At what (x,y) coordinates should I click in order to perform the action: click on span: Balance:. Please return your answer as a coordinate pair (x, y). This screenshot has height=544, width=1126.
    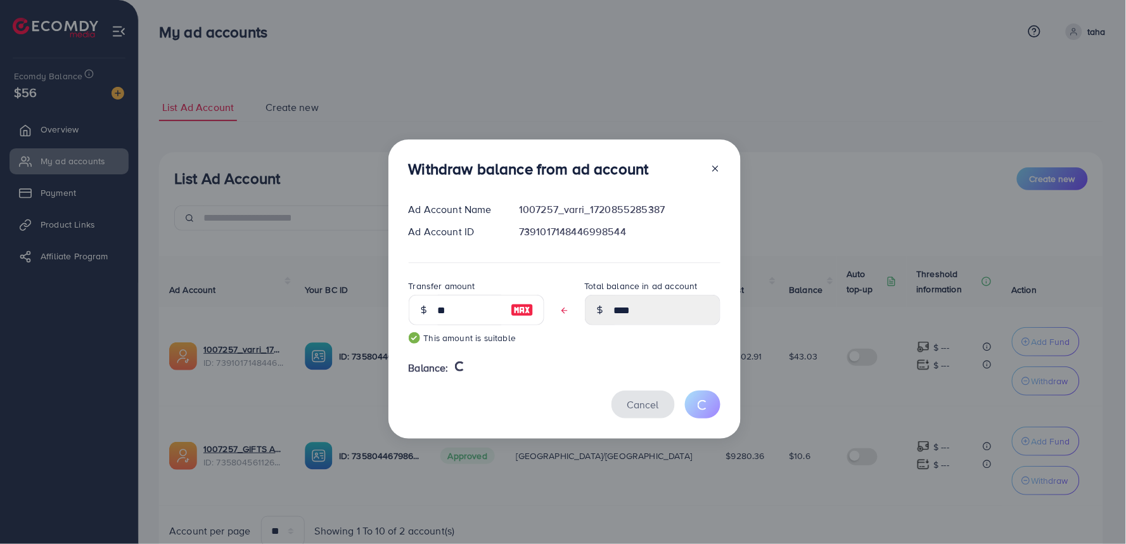
    Looking at the image, I should click on (428, 367).